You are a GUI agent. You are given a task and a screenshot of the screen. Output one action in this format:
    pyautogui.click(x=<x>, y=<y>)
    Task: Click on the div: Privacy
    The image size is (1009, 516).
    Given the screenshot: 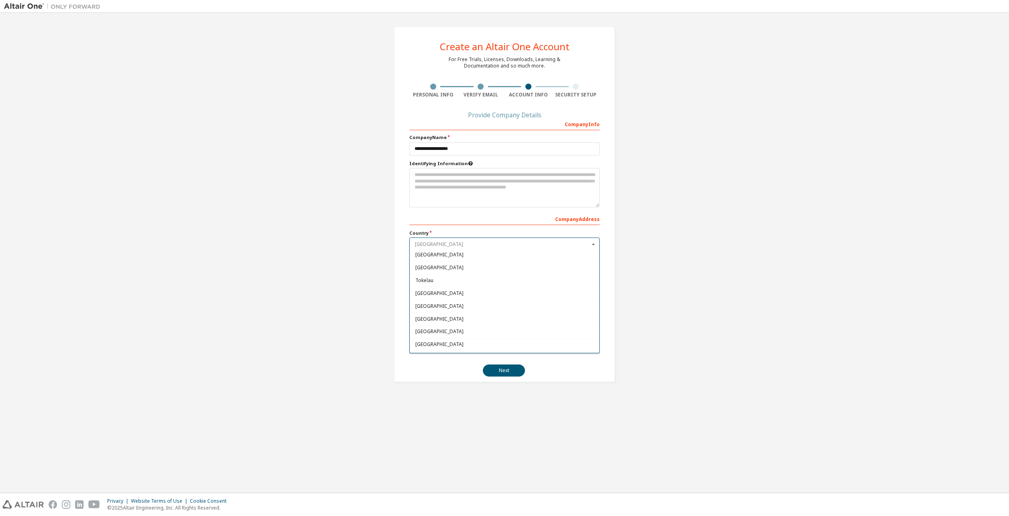 What is the action you would take?
    pyautogui.click(x=119, y=501)
    